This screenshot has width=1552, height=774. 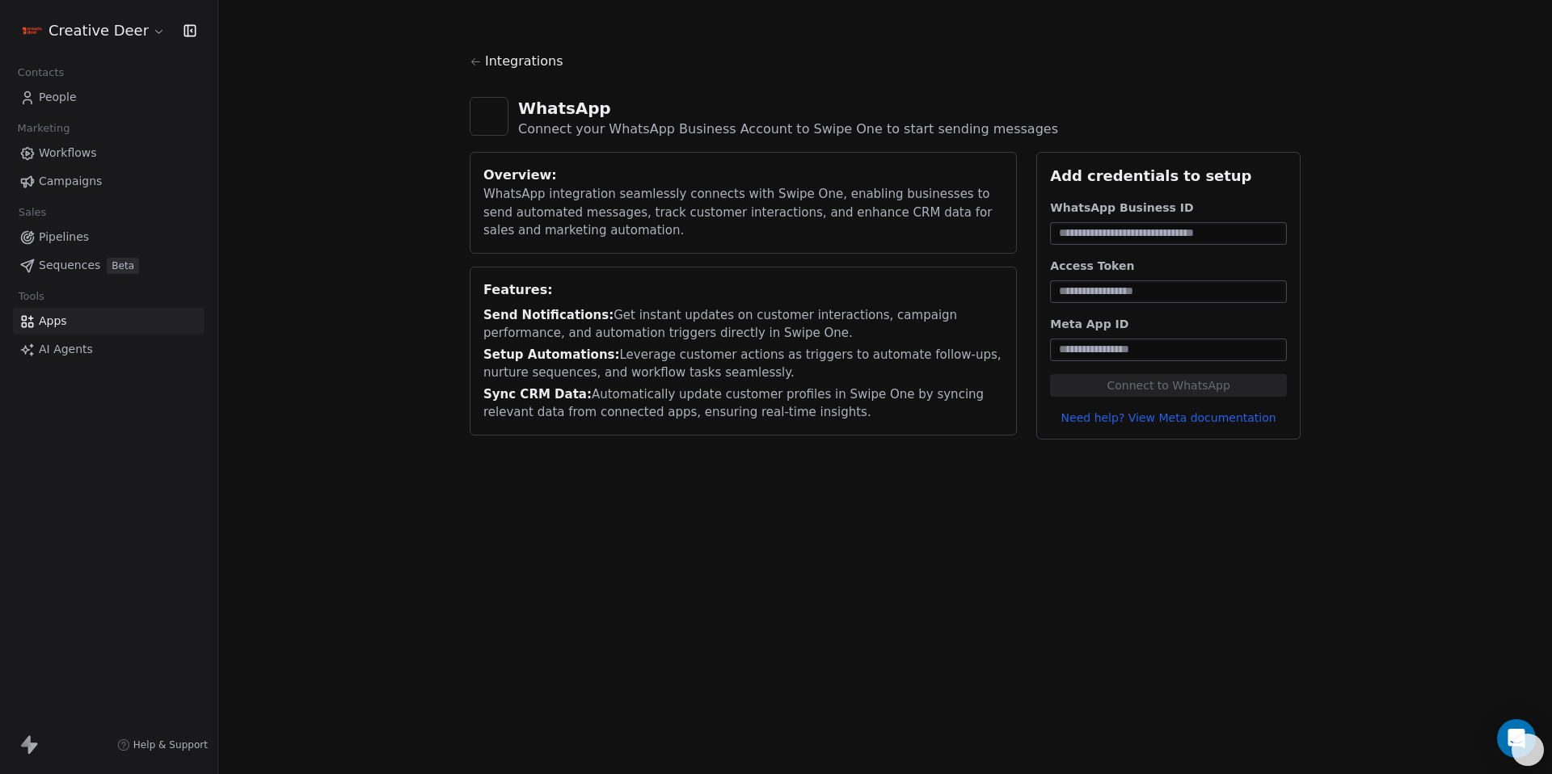 I want to click on div: WhatsApp, so click(x=788, y=108).